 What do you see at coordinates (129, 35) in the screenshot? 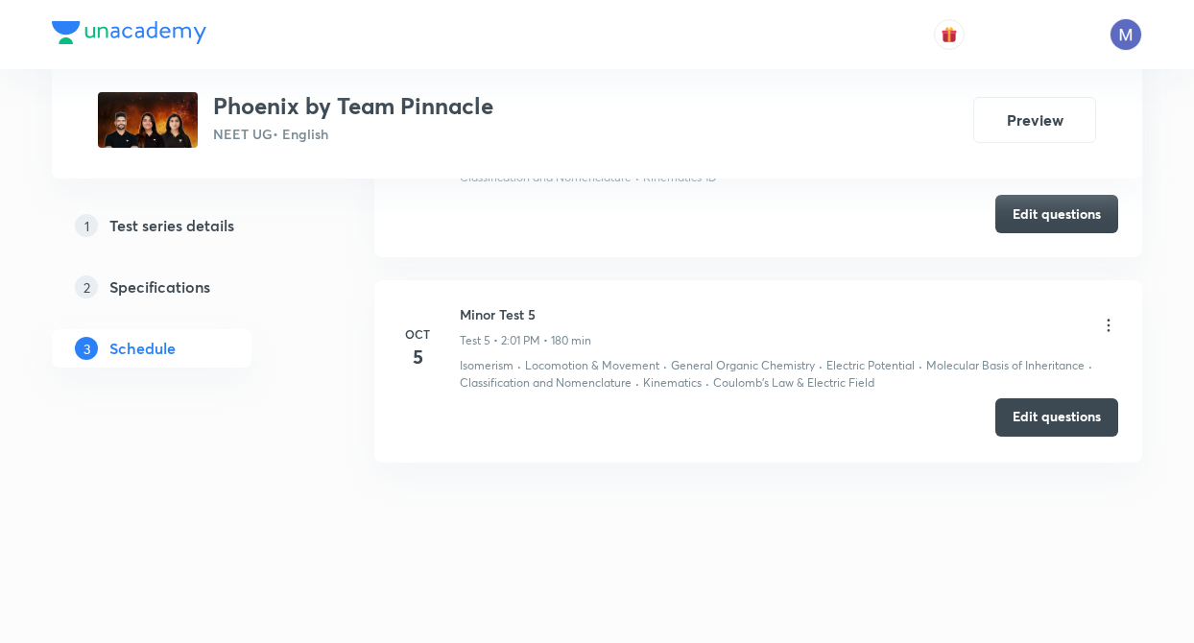
I see `a: Company Logo` at bounding box center [129, 35].